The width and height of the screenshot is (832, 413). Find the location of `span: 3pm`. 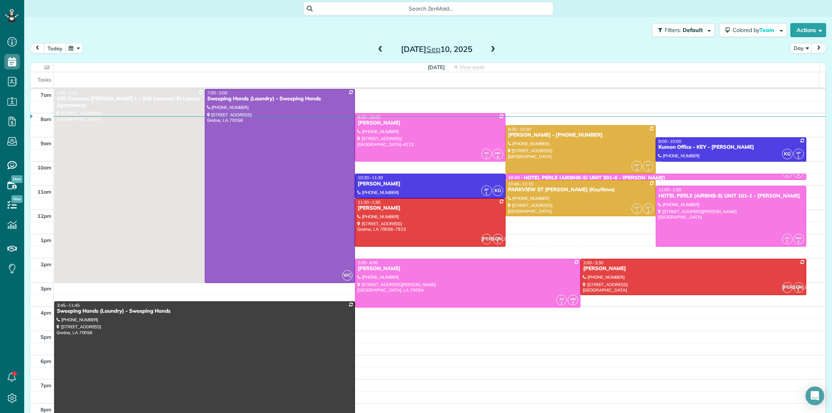

span: 3pm is located at coordinates (46, 288).